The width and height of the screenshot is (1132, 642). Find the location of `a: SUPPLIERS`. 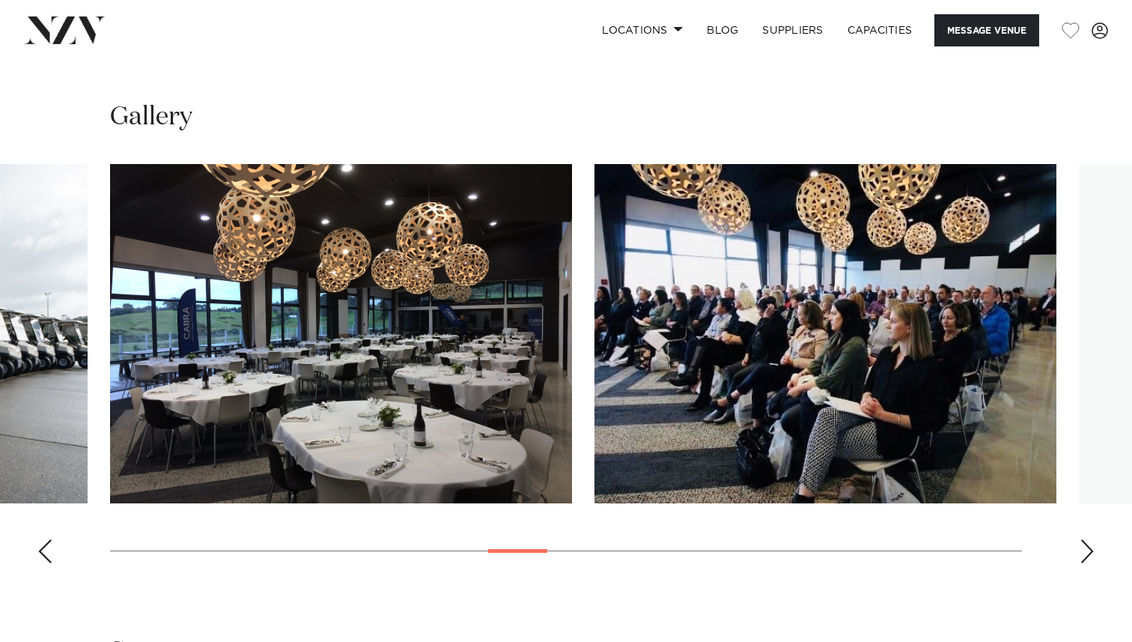

a: SUPPLIERS is located at coordinates (792, 30).